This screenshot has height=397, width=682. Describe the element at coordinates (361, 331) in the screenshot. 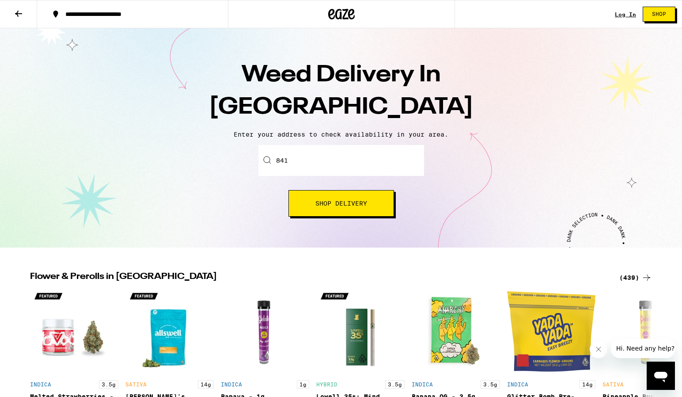

I see `img: Lowell Farms - Lowell 35s: Mind Safari 10-Pack - 3.5g` at that location.